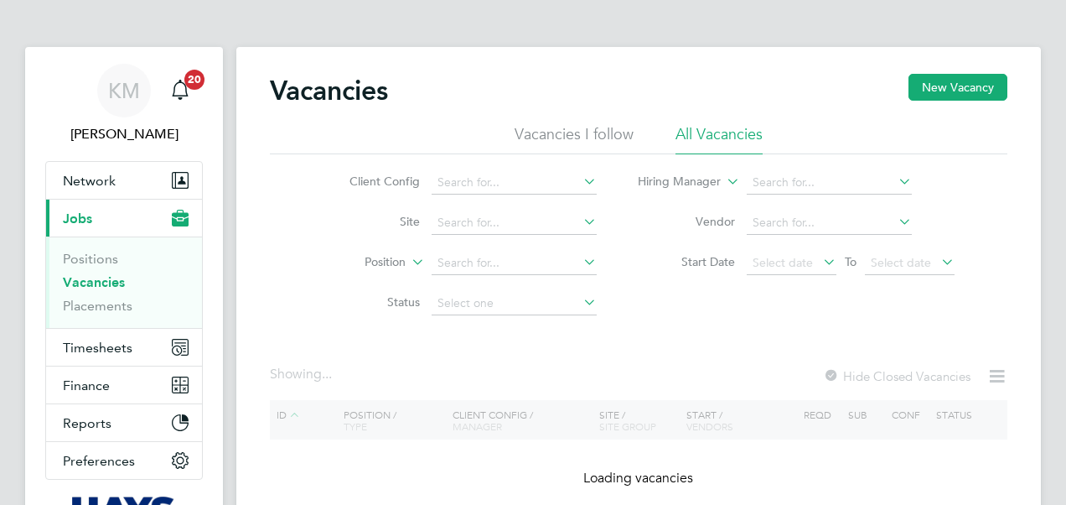  Describe the element at coordinates (124, 347) in the screenshot. I see `button: Timesheets` at that location.